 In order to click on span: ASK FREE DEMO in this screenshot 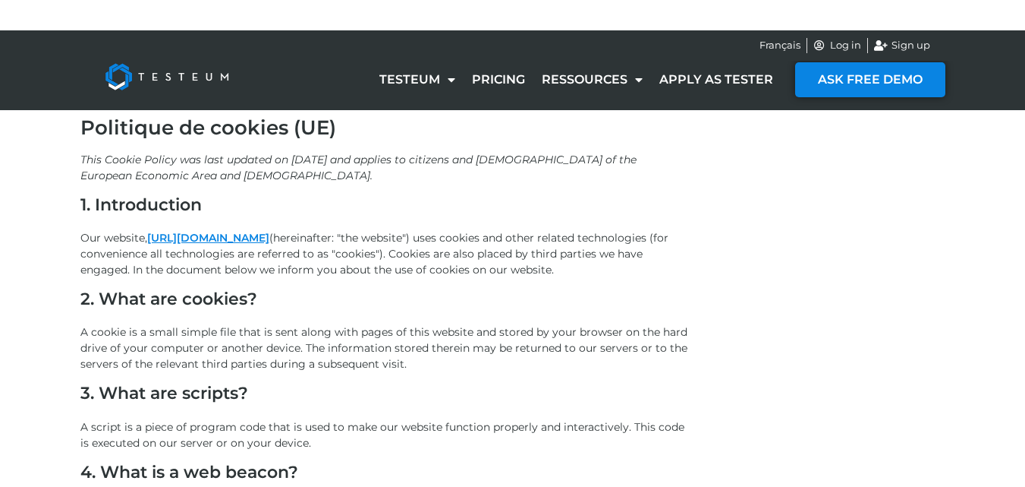, I will do `click(871, 80)`.